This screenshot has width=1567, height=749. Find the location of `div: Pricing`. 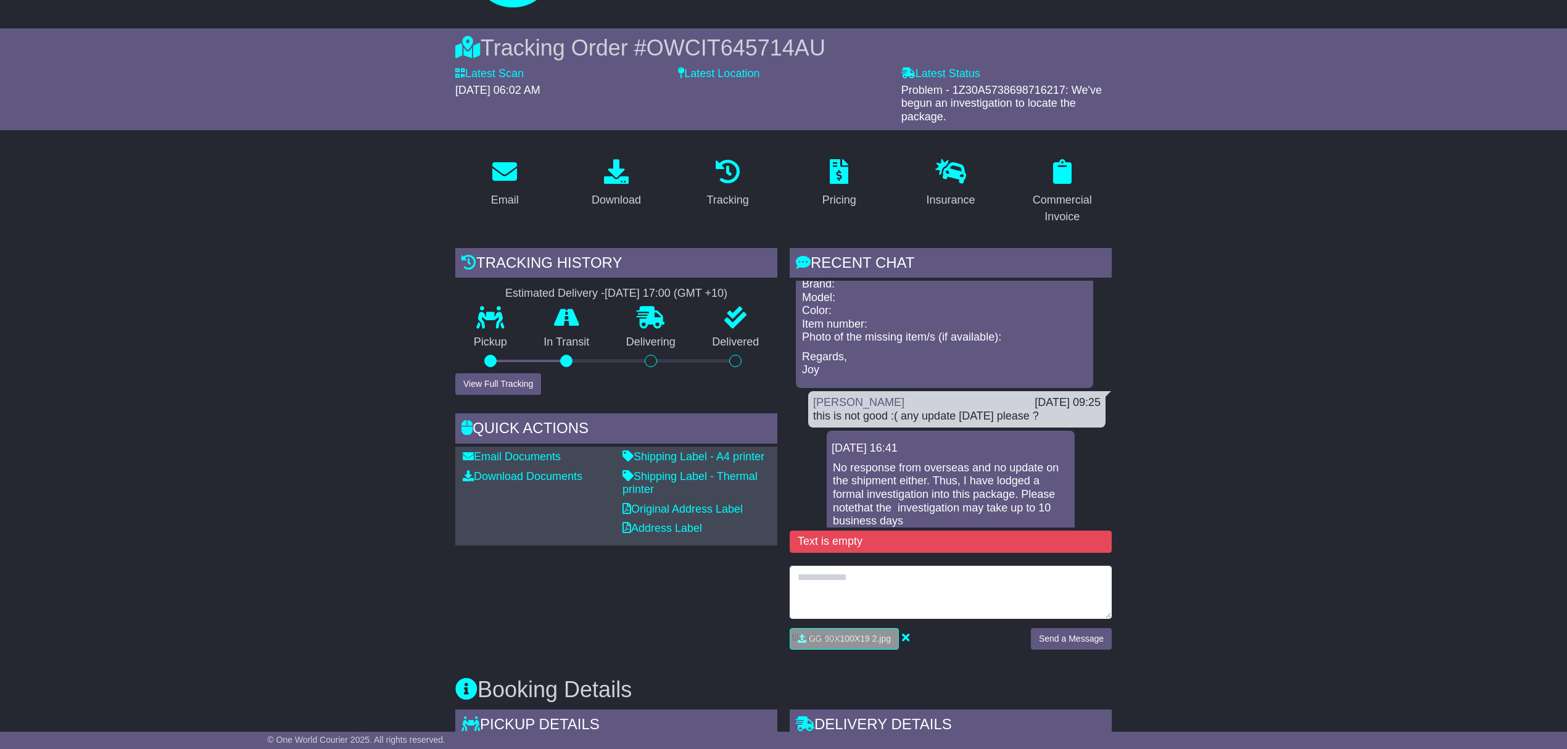

div: Pricing is located at coordinates (839, 200).